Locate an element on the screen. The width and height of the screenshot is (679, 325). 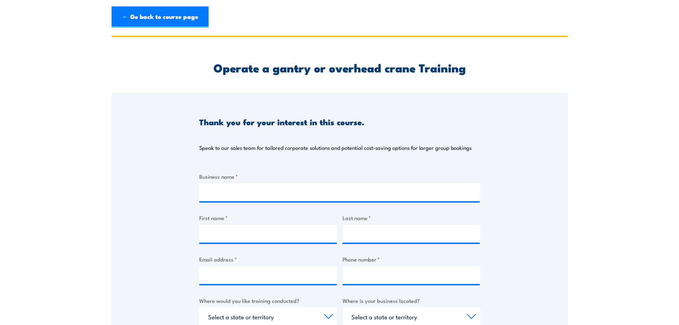
label: Business name is located at coordinates (339, 176).